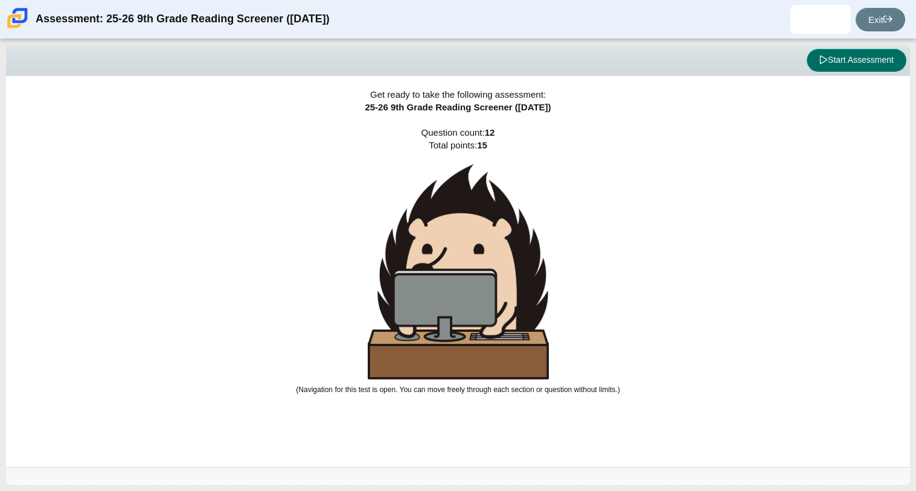 Image resolution: width=916 pixels, height=491 pixels. Describe the element at coordinates (458, 94) in the screenshot. I see `span: Get ready to take the following assessment:` at that location.